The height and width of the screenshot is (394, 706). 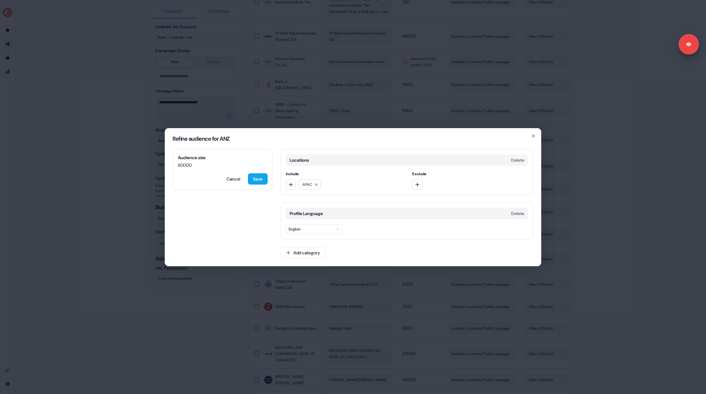 I want to click on span: Audience size, so click(x=223, y=158).